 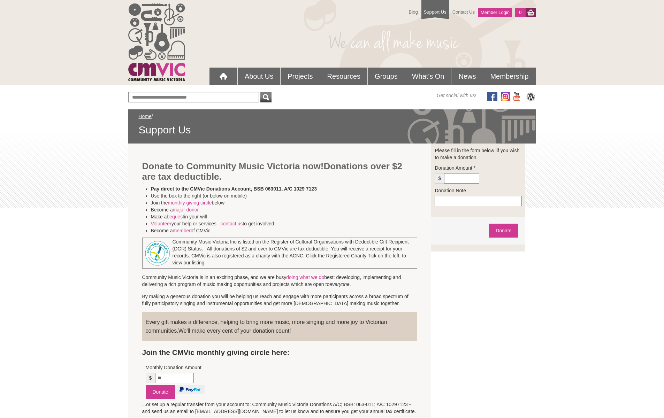 What do you see at coordinates (339, 284) in the screenshot?
I see `em: everyone` at bounding box center [339, 284].